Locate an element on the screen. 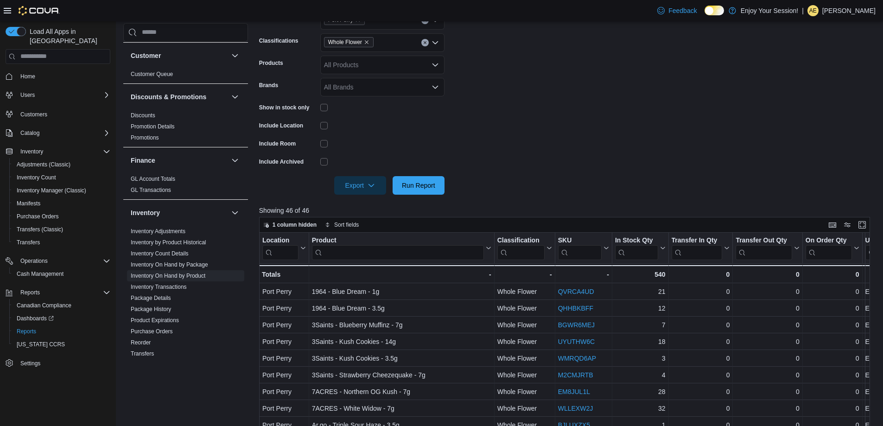 This screenshot has width=883, height=426. button: SKU is located at coordinates (583, 248).